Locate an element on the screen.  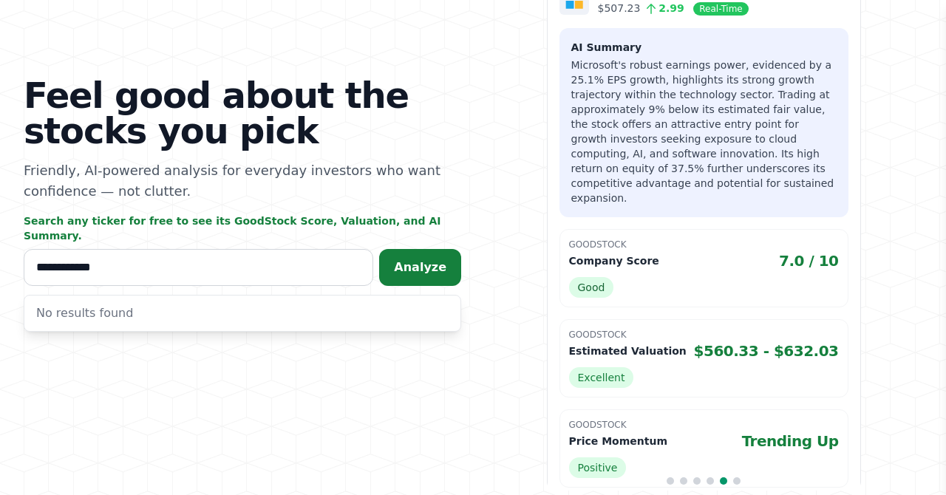
p: Microsoft's robust earnings power, evidenced by a 25.1% EPS growth, highlights its strong growth ... is located at coordinates (704, 132).